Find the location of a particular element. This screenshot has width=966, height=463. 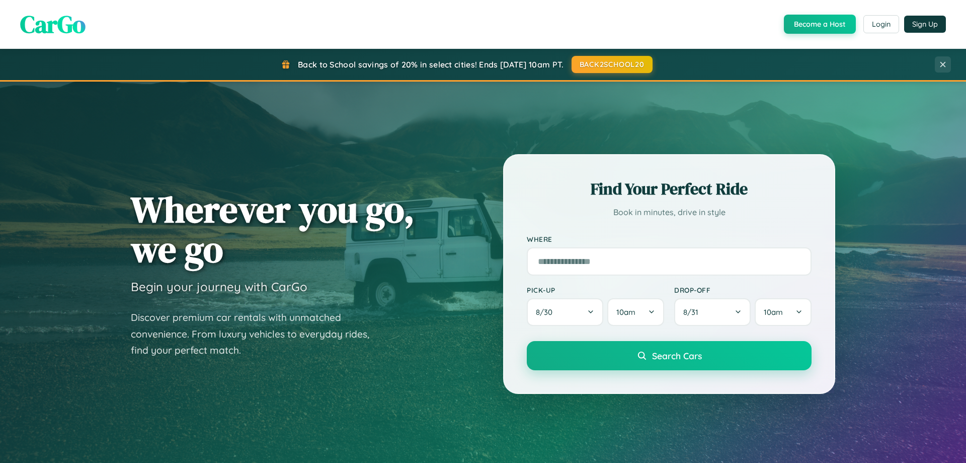

h2: Find Your Perfect Ride is located at coordinates (669, 189).